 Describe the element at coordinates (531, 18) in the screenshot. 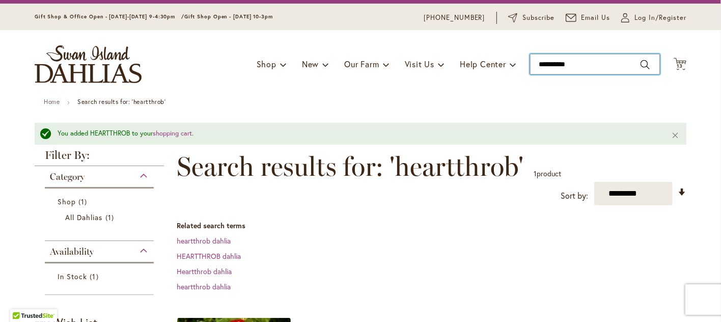

I see `a: Subscribe` at that location.